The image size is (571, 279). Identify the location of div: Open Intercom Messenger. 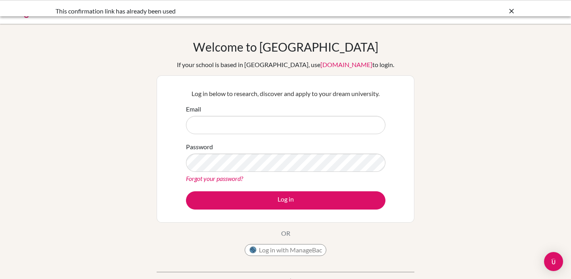
(553, 261).